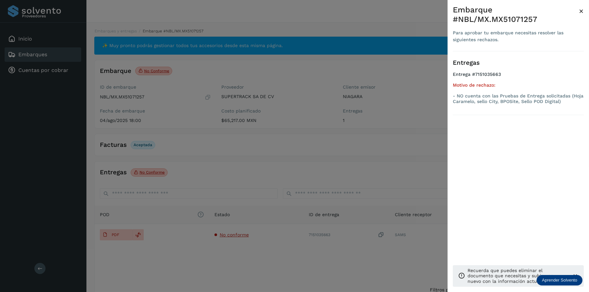  What do you see at coordinates (581, 11) in the screenshot?
I see `button: Close` at bounding box center [581, 11].